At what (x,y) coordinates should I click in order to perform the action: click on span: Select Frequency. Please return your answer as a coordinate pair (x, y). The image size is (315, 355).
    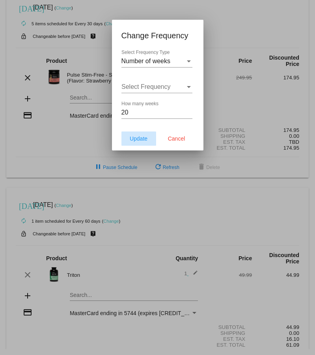
    Looking at the image, I should click on (146, 86).